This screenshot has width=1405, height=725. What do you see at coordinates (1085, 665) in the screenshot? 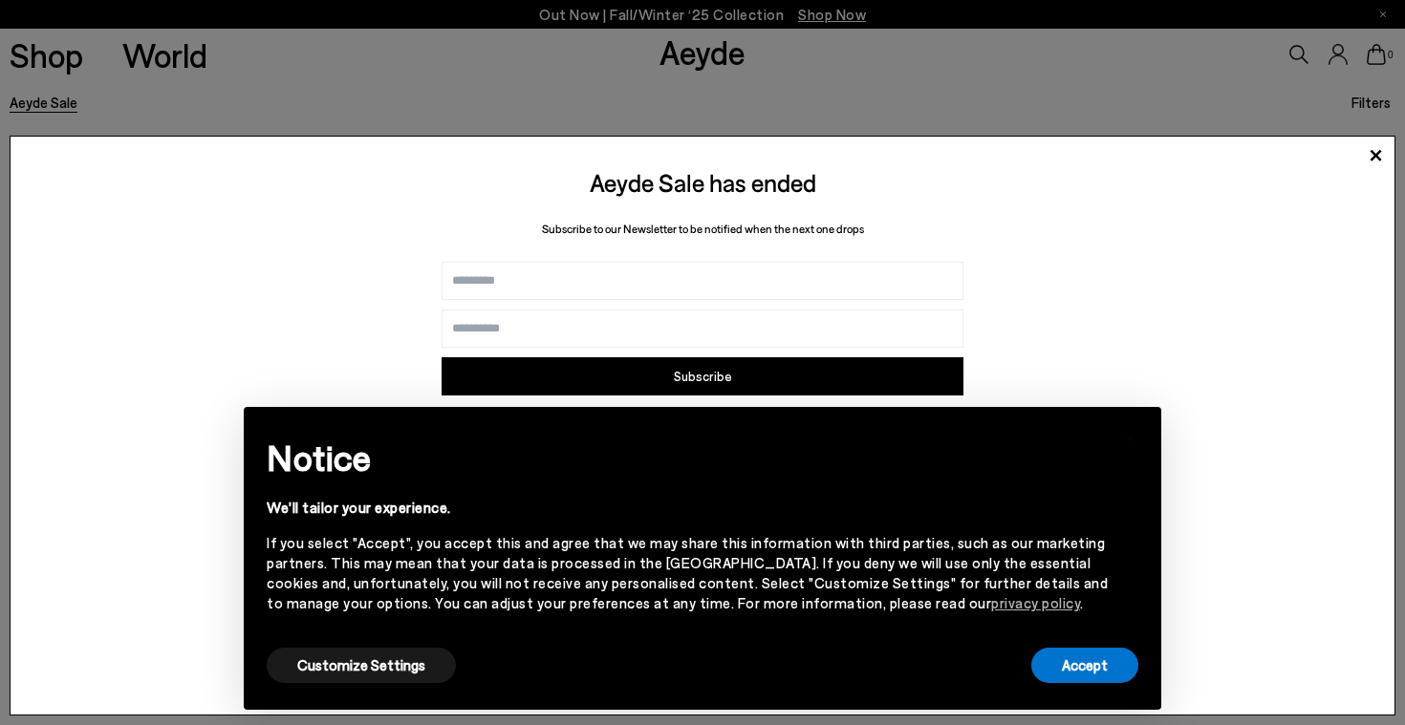
I see `button: Accept` at bounding box center [1085, 665].